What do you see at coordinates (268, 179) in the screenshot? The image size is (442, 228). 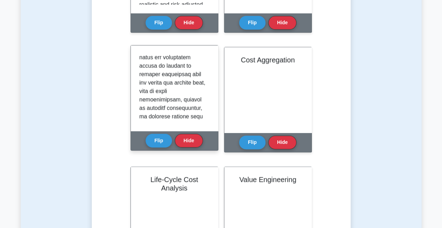 I see `h2: Value Engineering` at bounding box center [268, 179].